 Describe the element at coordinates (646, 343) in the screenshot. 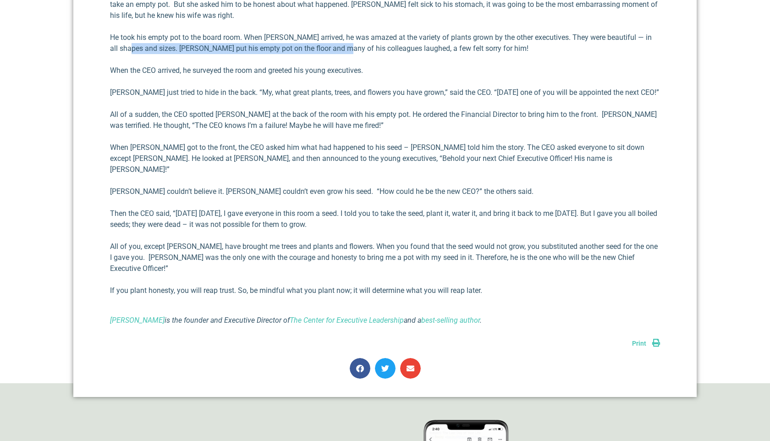

I see `a: Print` at that location.